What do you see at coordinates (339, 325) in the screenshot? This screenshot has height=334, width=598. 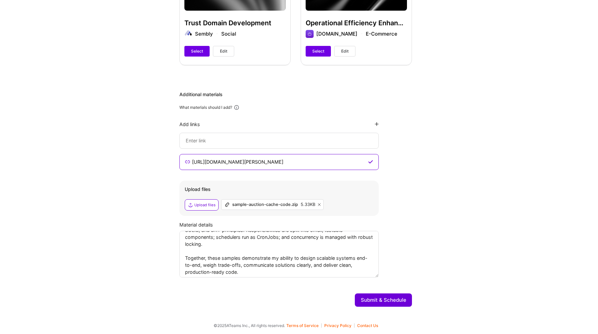 I see `button: Privacy Policy` at bounding box center [339, 325].